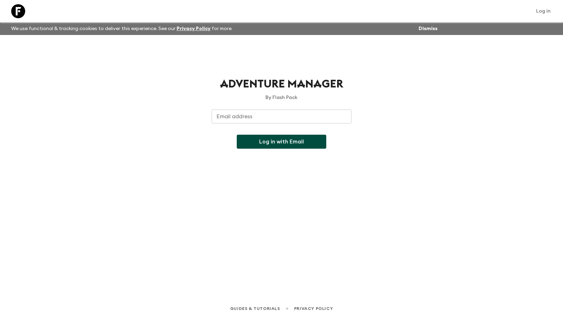 The width and height of the screenshot is (563, 318). What do you see at coordinates (281, 98) in the screenshot?
I see `p: By Flash Pack` at bounding box center [281, 98].